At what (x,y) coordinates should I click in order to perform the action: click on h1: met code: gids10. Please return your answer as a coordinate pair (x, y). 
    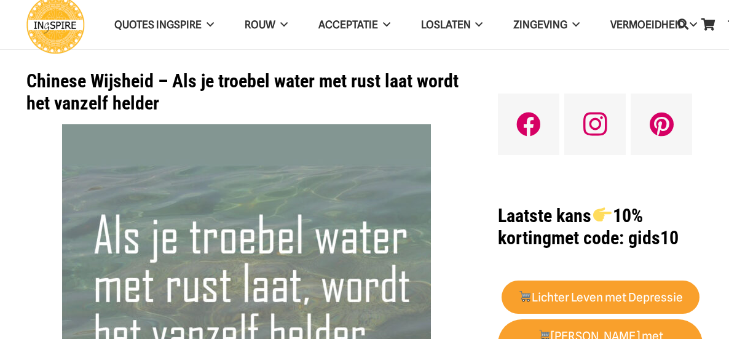
    Looking at the image, I should click on (600, 227).